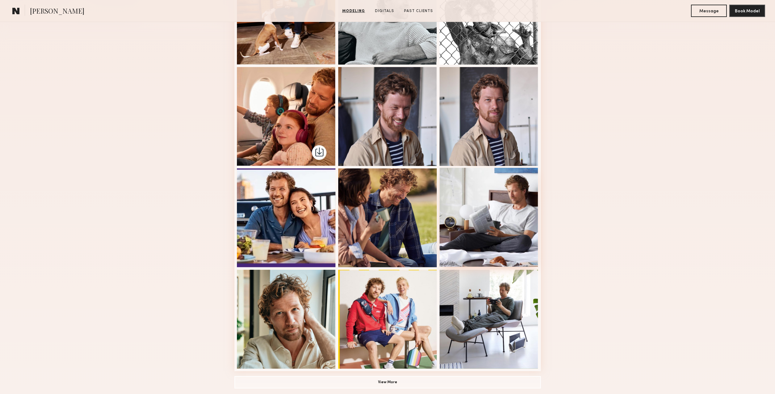 The height and width of the screenshot is (394, 775). I want to click on button: Book Model, so click(747, 11).